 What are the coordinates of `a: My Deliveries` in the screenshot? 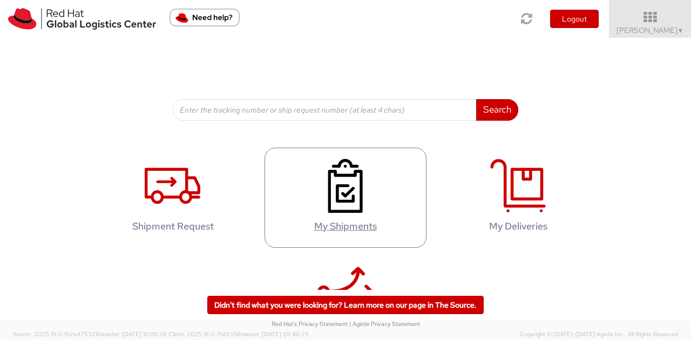 It's located at (518, 198).